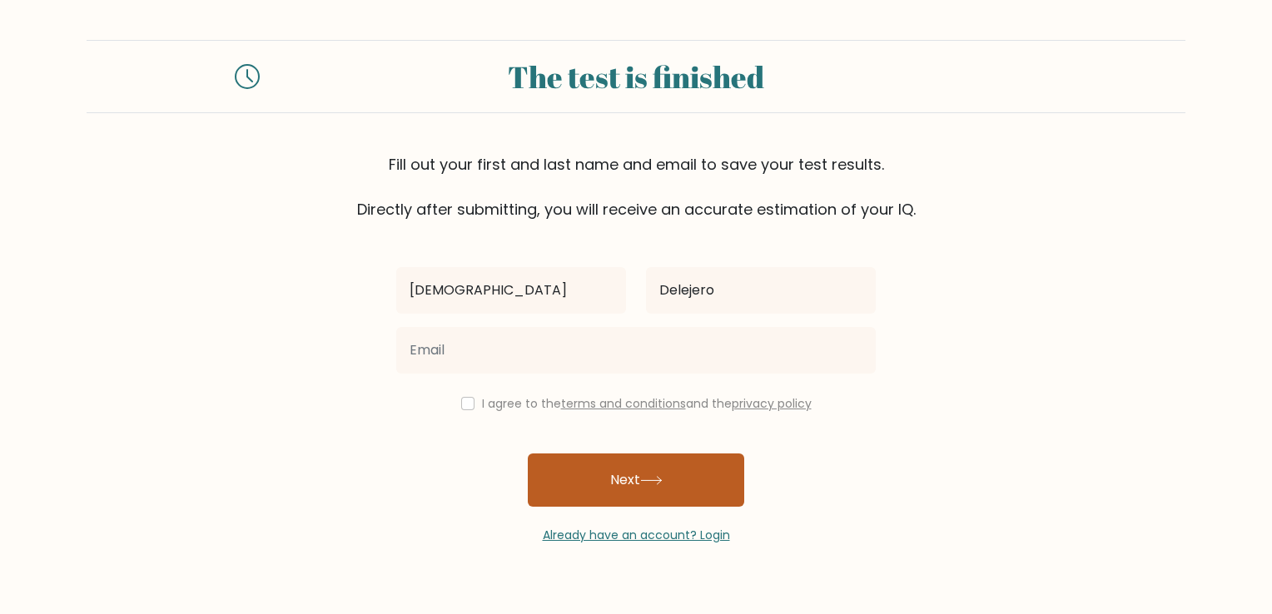 The width and height of the screenshot is (1272, 614). Describe the element at coordinates (511, 290) in the screenshot. I see `input: First name` at that location.